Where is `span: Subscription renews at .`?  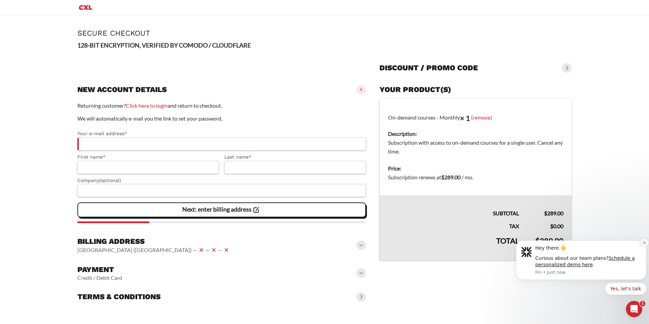 span: Subscription renews at . is located at coordinates (430, 177).